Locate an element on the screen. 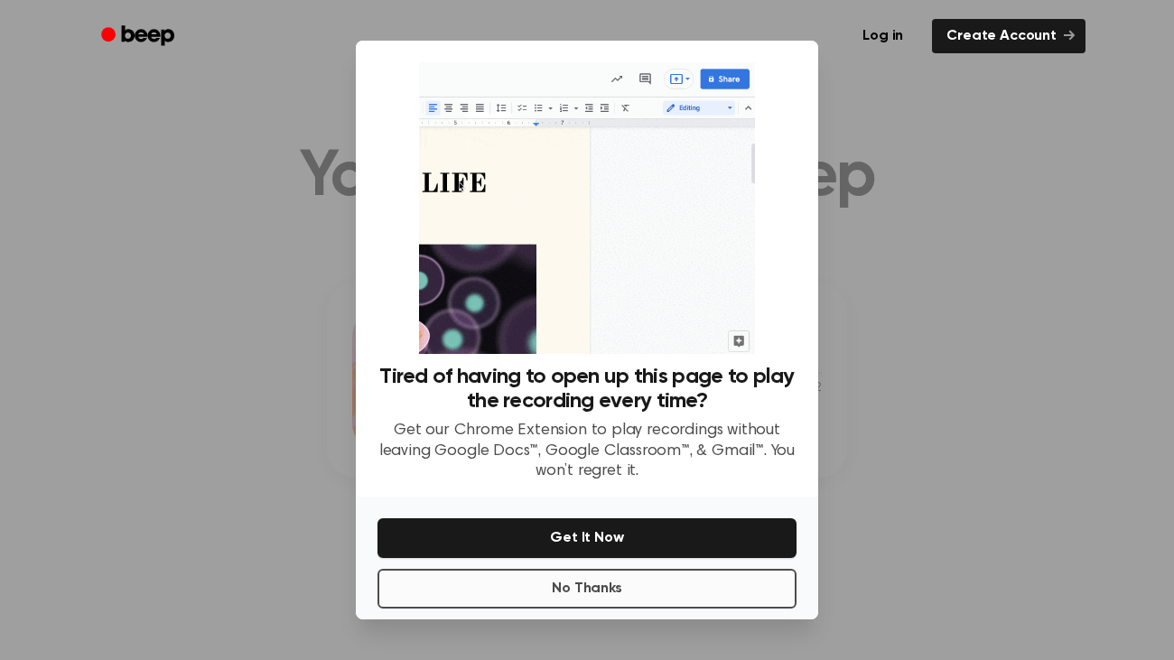 The height and width of the screenshot is (660, 1174). button: No Thanks is located at coordinates (587, 589).